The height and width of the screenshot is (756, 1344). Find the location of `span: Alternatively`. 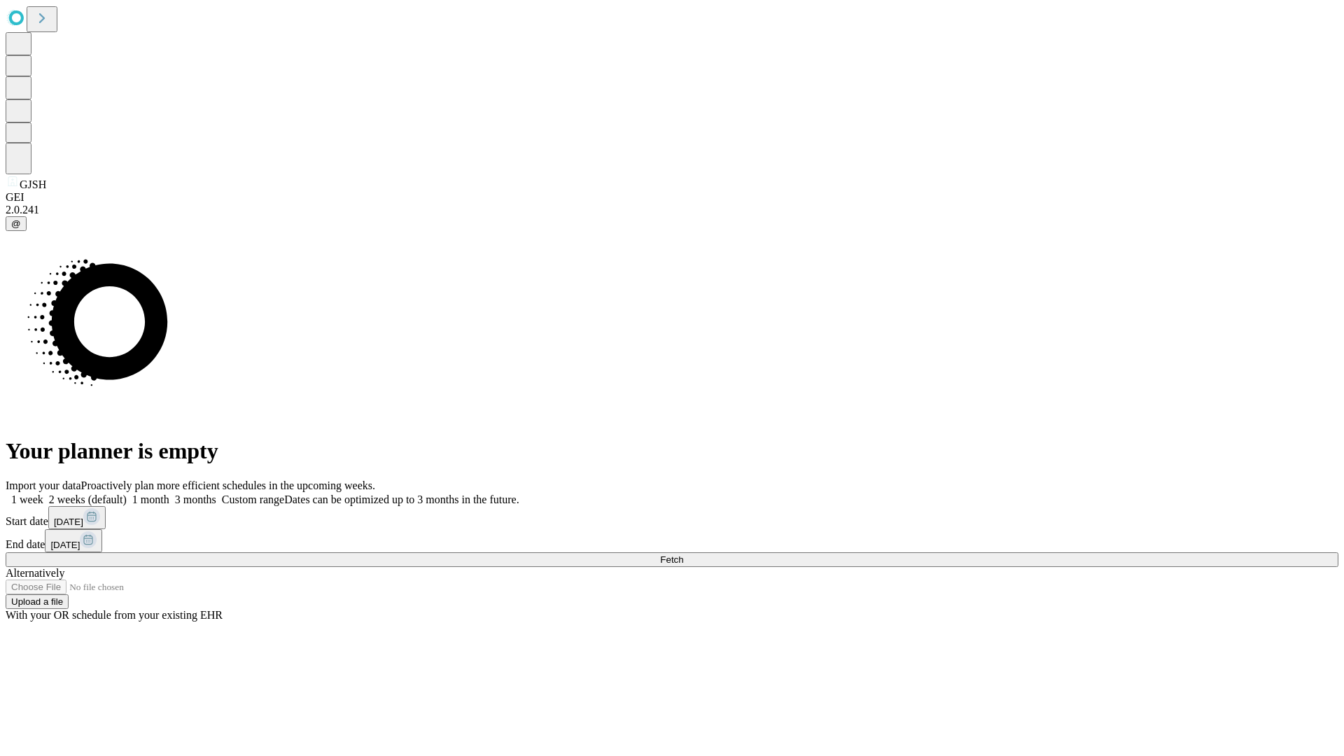

span: Alternatively is located at coordinates (35, 573).